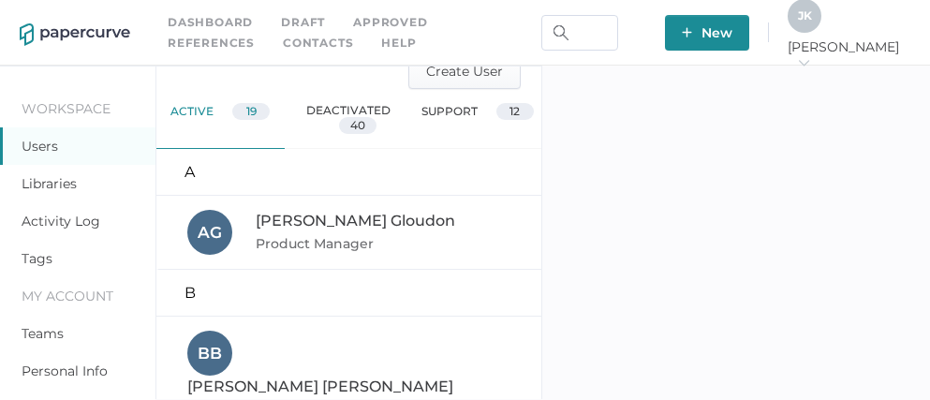 This screenshot has width=930, height=400. Describe the element at coordinates (477, 119) in the screenshot. I see `div: support` at that location.